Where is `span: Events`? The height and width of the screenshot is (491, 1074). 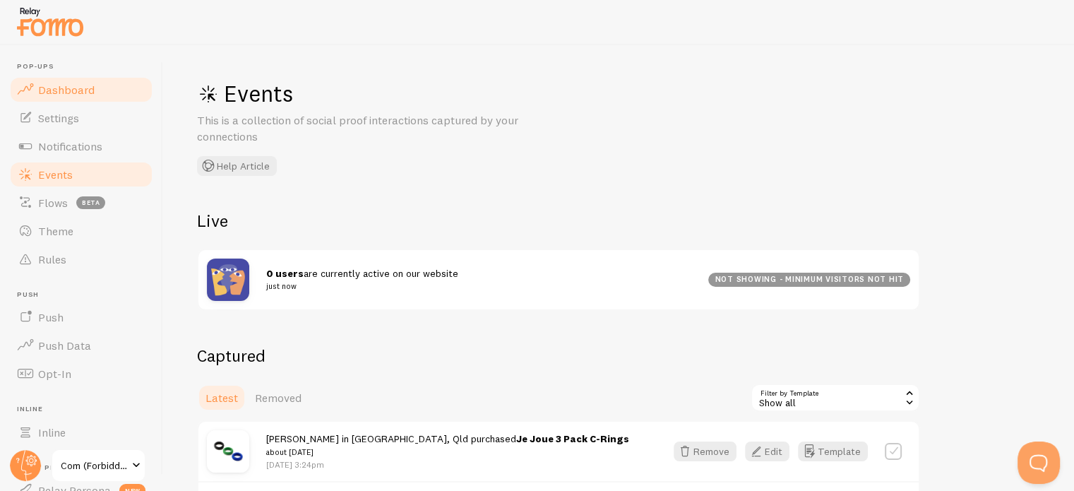 span: Events is located at coordinates (55, 174).